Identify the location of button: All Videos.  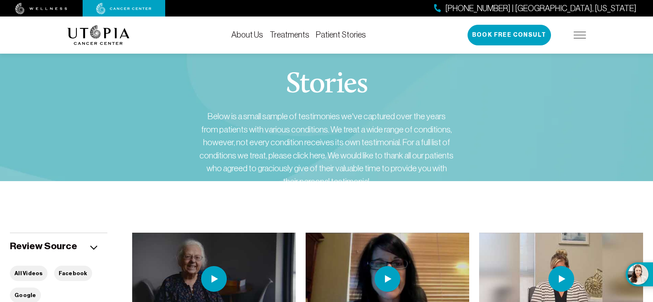
(28, 273).